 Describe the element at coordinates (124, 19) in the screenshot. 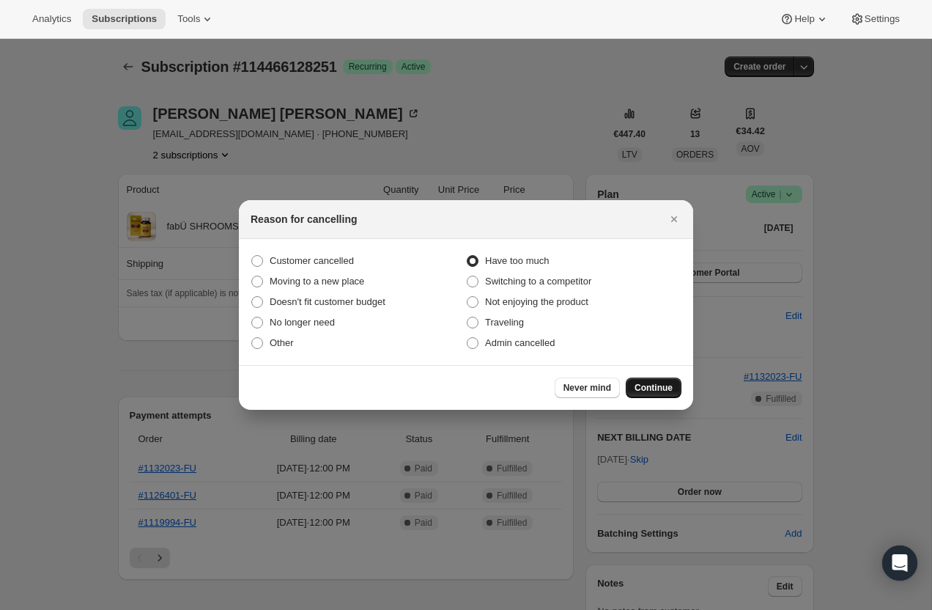

I see `span: Subscriptions` at that location.